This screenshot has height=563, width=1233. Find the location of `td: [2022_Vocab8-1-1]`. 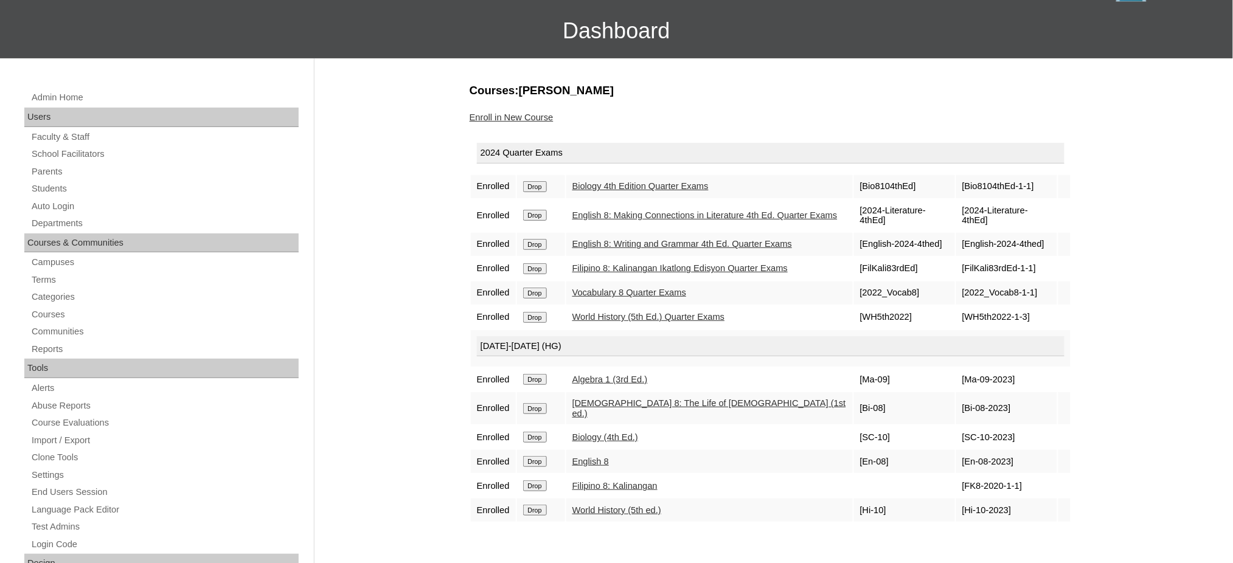

td: [2022_Vocab8-1-1] is located at coordinates (1007, 293).